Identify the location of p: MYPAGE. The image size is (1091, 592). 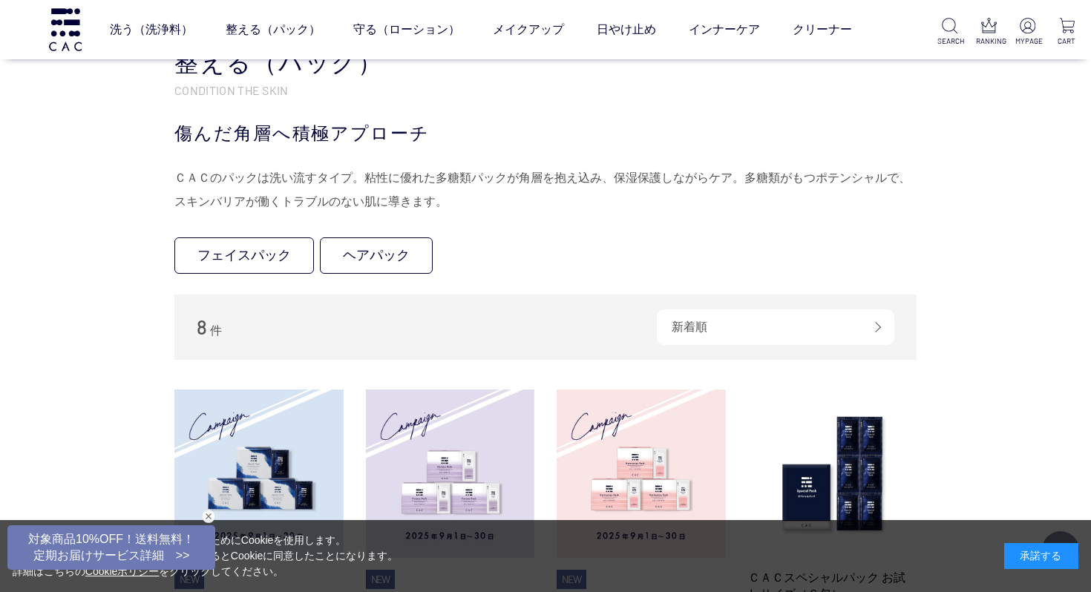
(1028, 41).